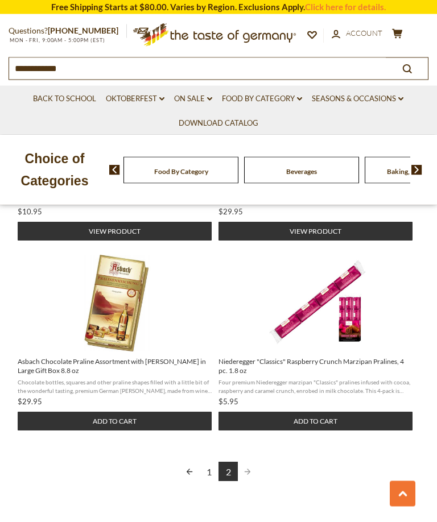  What do you see at coordinates (209, 472) in the screenshot?
I see `a: 1` at bounding box center [209, 472].